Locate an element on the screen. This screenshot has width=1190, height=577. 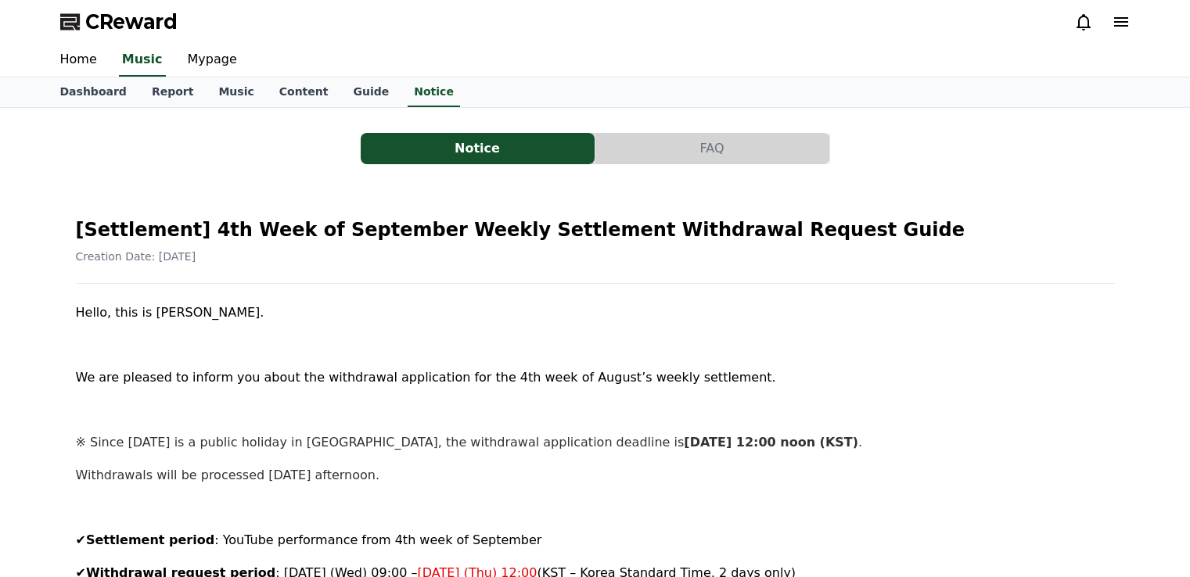
a: CReward is located at coordinates (119, 22).